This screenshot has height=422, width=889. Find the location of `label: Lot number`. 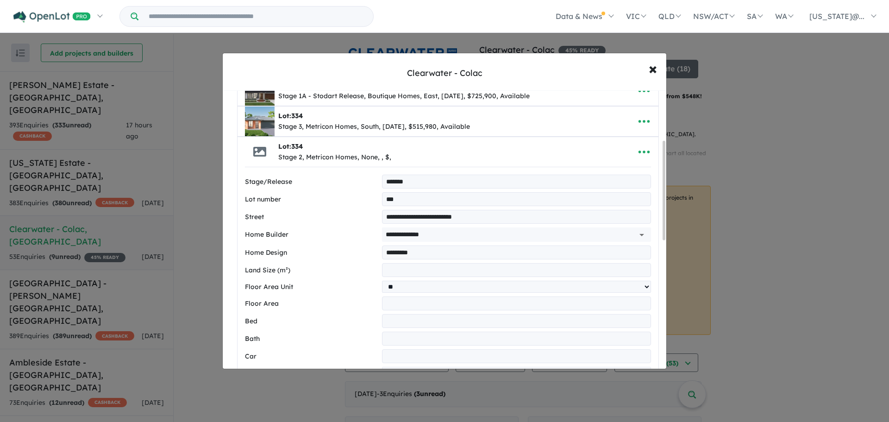

label: Lot number is located at coordinates (312, 200).